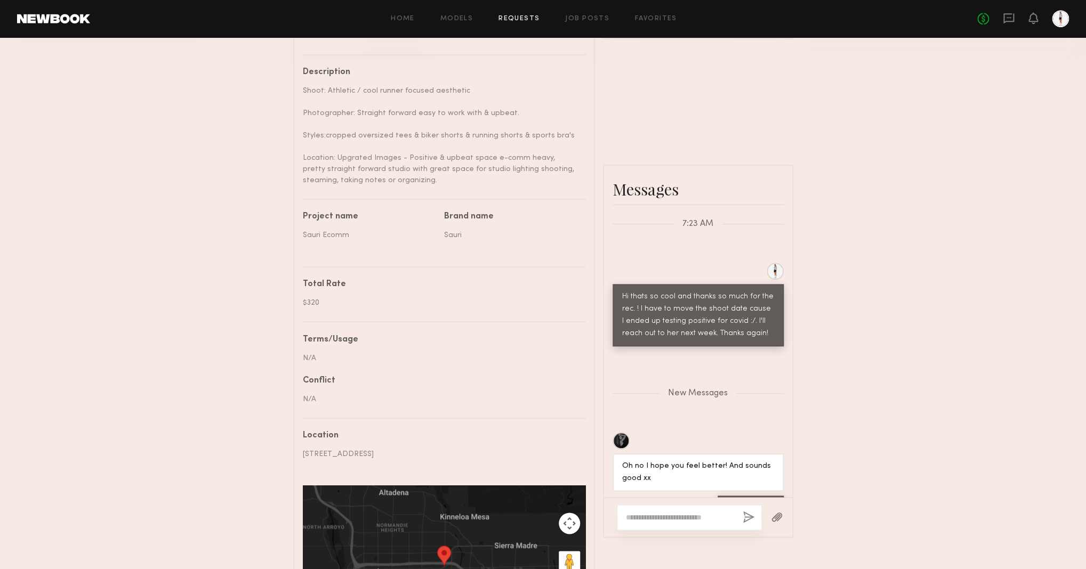 The image size is (1086, 569). What do you see at coordinates (369, 217) in the screenshot?
I see `div: Project name` at bounding box center [369, 217].